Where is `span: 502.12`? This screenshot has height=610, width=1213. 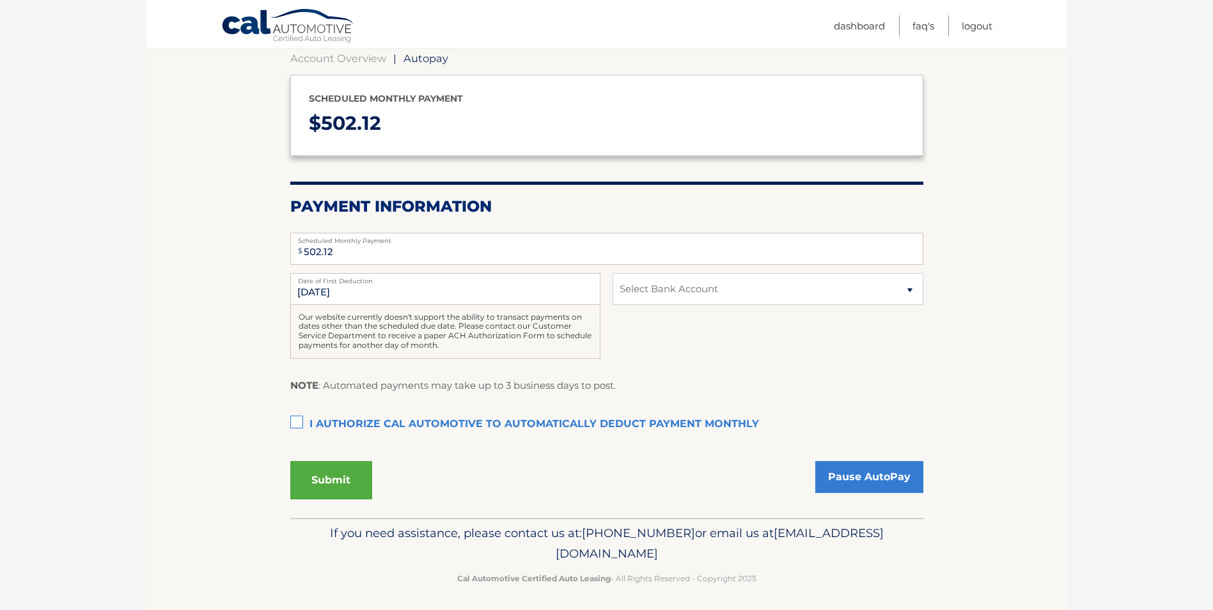 span: 502.12 is located at coordinates (351, 123).